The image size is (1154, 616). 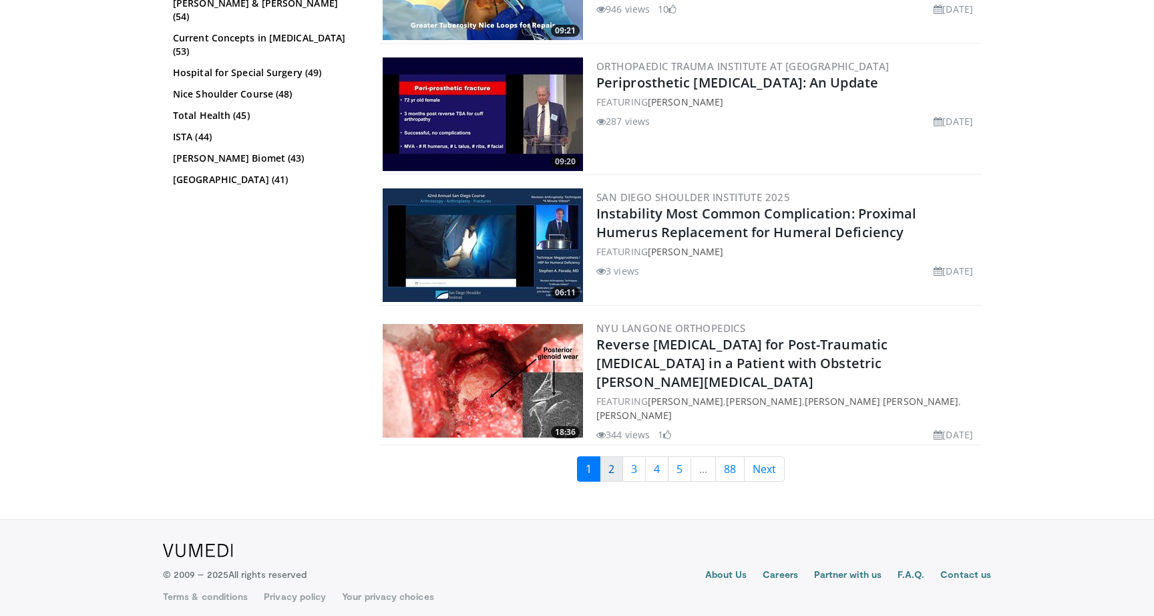 What do you see at coordinates (387, 596) in the screenshot?
I see `a: Your privacy choices` at bounding box center [387, 596].